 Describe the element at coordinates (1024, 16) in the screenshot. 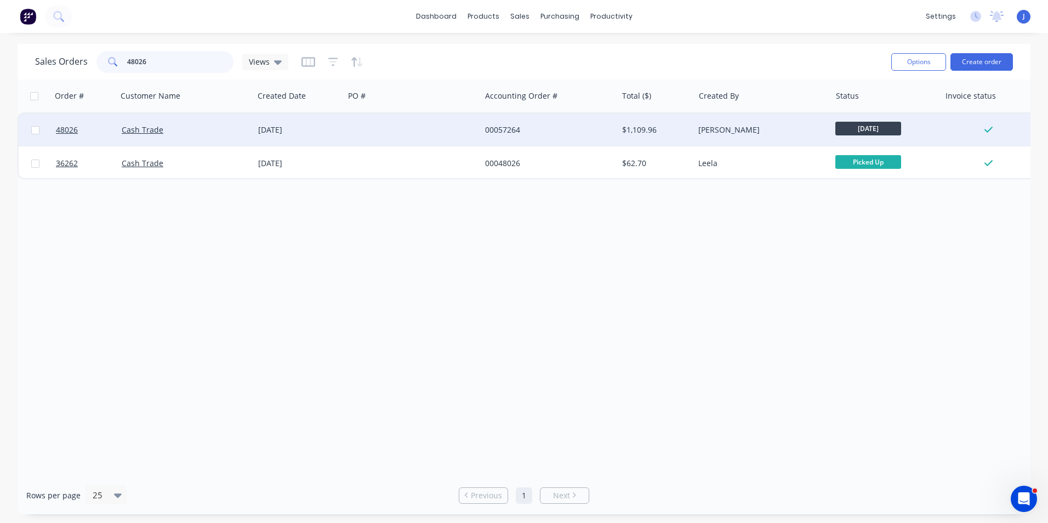

I see `span: J` at that location.